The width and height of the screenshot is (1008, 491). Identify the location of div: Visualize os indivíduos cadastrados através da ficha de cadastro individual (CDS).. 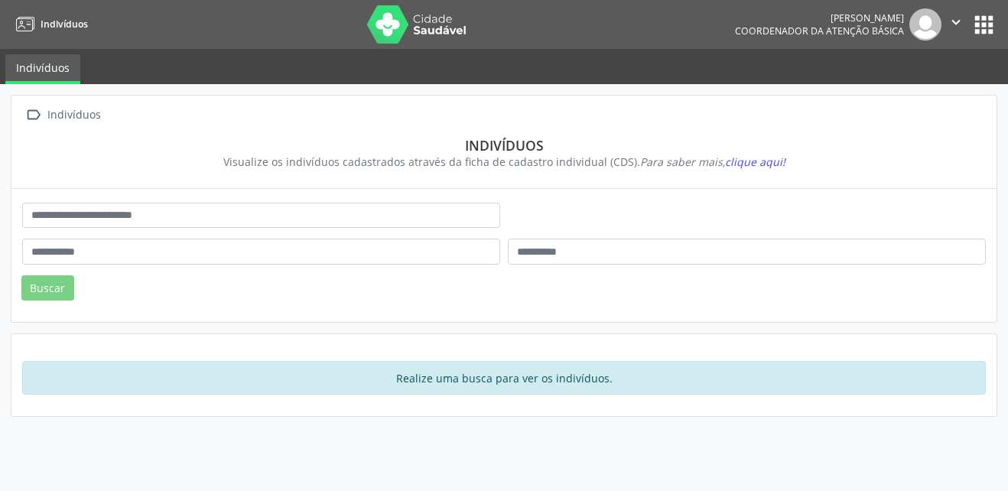
(504, 161).